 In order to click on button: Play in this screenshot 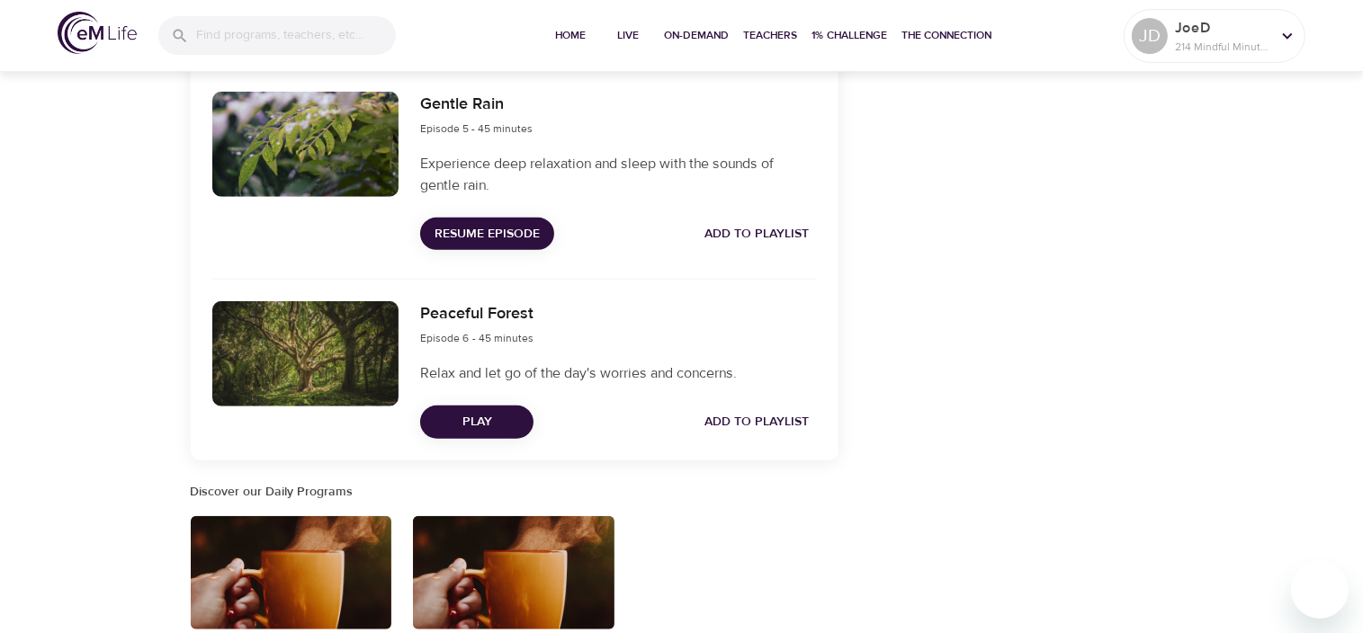, I will do `click(477, 422)`.